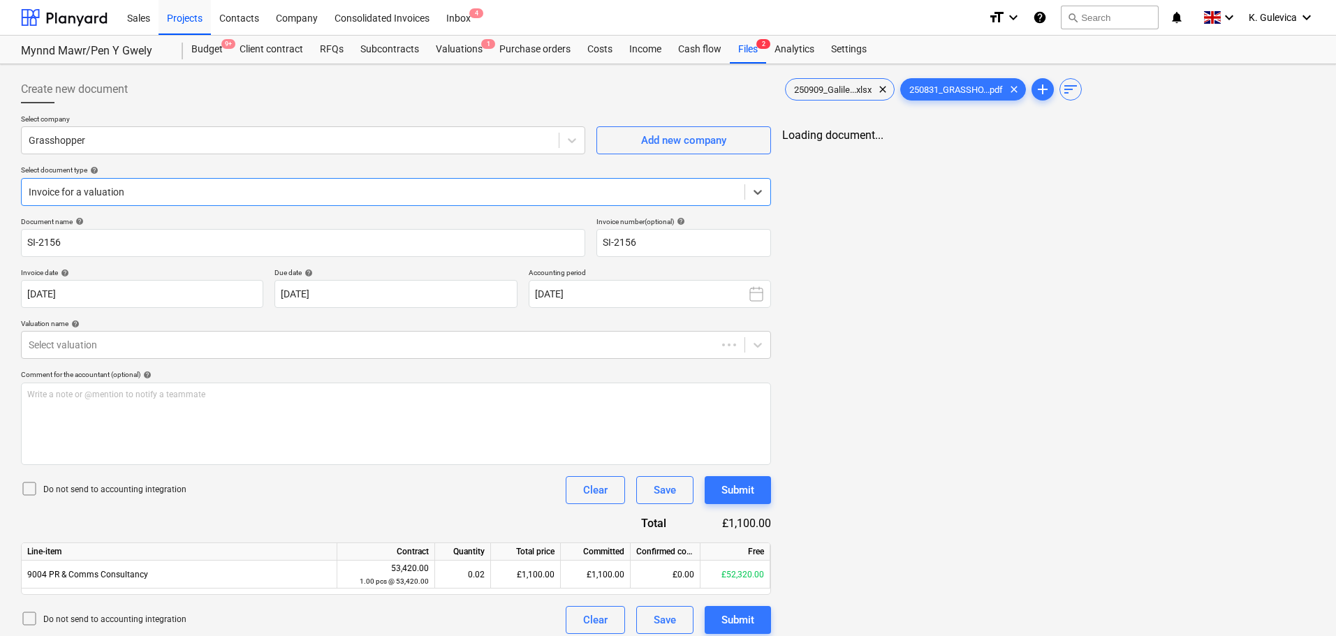 The width and height of the screenshot is (1336, 636). I want to click on a: RFQs, so click(332, 50).